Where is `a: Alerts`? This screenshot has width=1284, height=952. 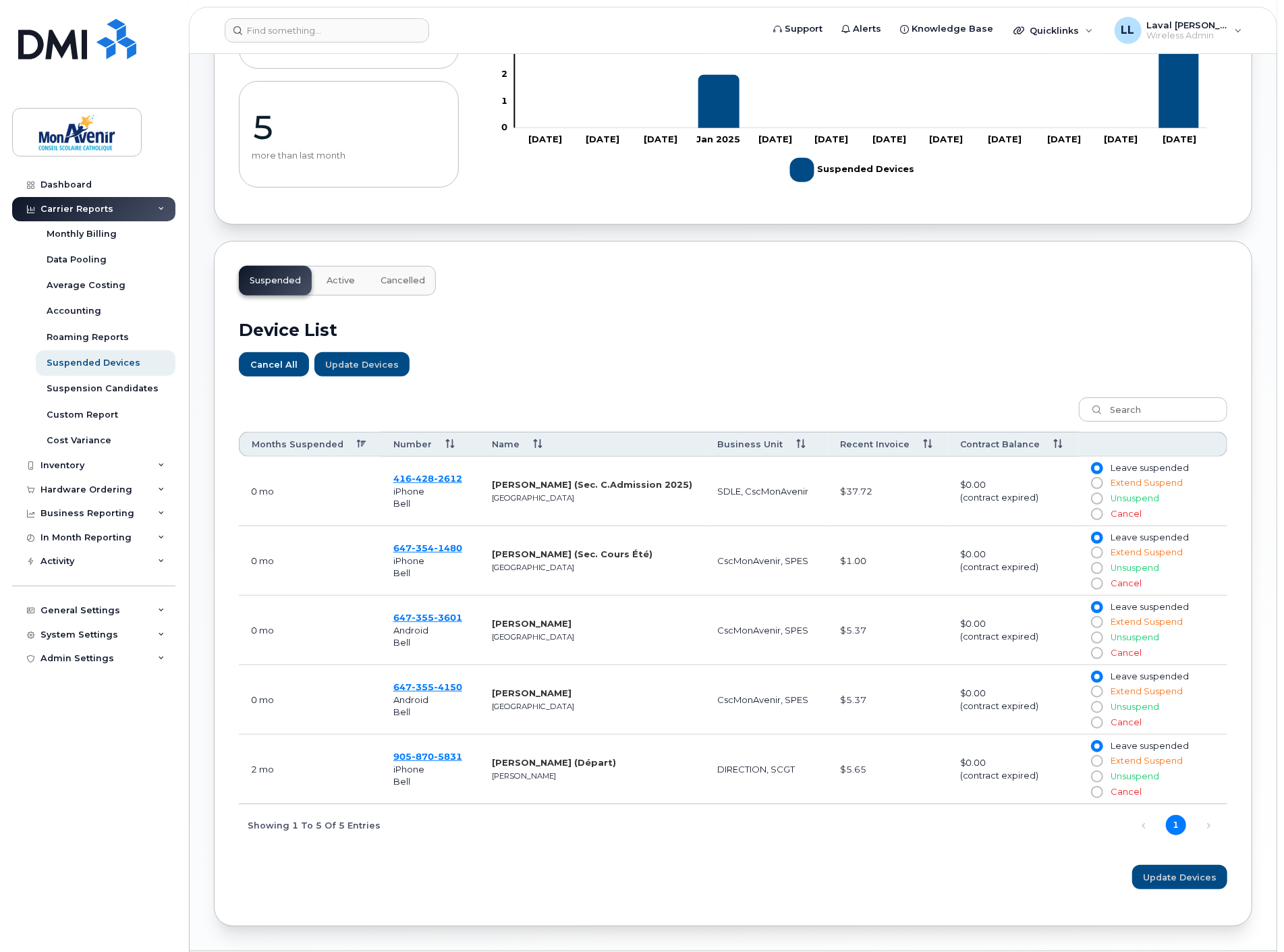
a: Alerts is located at coordinates (861, 29).